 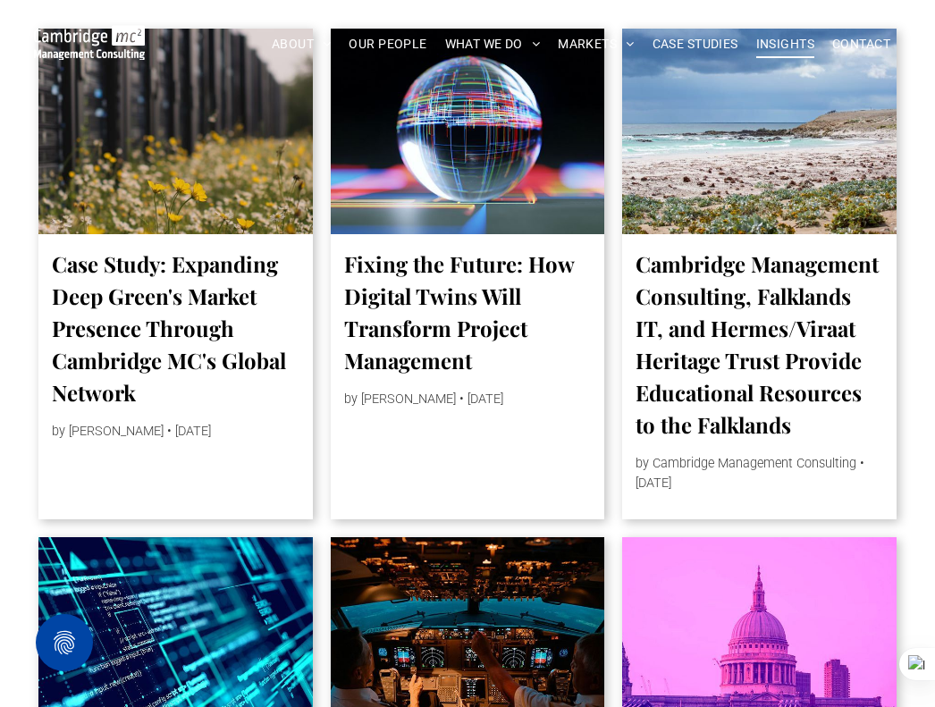 What do you see at coordinates (387, 44) in the screenshot?
I see `a: OUR PEOPLE` at bounding box center [387, 44].